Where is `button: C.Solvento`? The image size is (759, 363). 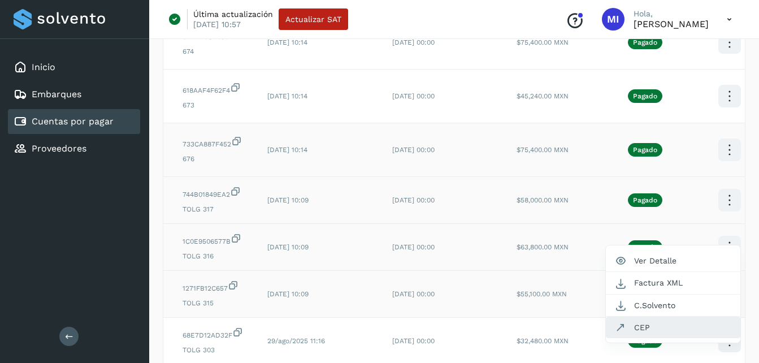
button: C.Solvento is located at coordinates (673, 305).